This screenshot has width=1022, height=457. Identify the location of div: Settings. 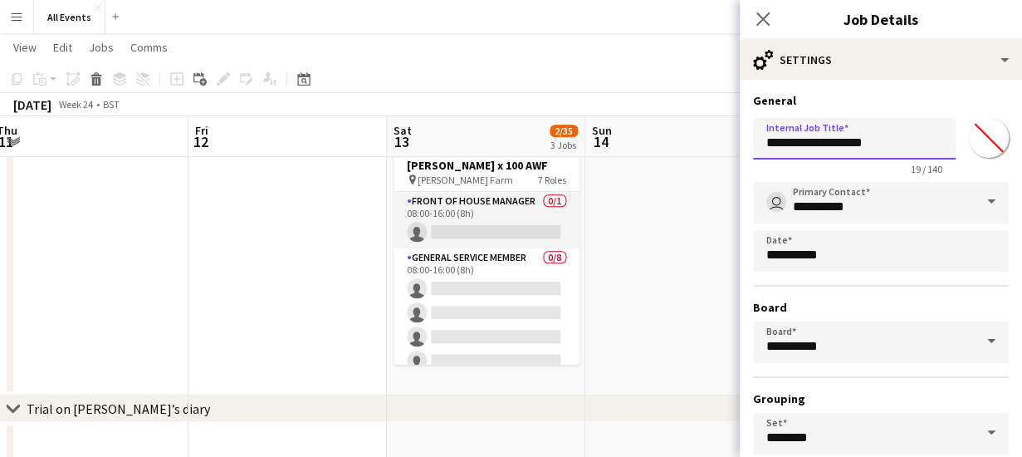
(881, 60).